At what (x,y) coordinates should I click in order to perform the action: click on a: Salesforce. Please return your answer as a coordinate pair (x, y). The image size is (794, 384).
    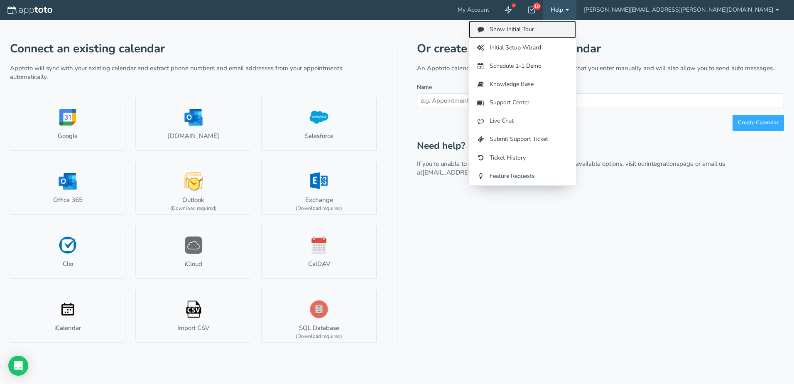
    Looking at the image, I should click on (319, 124).